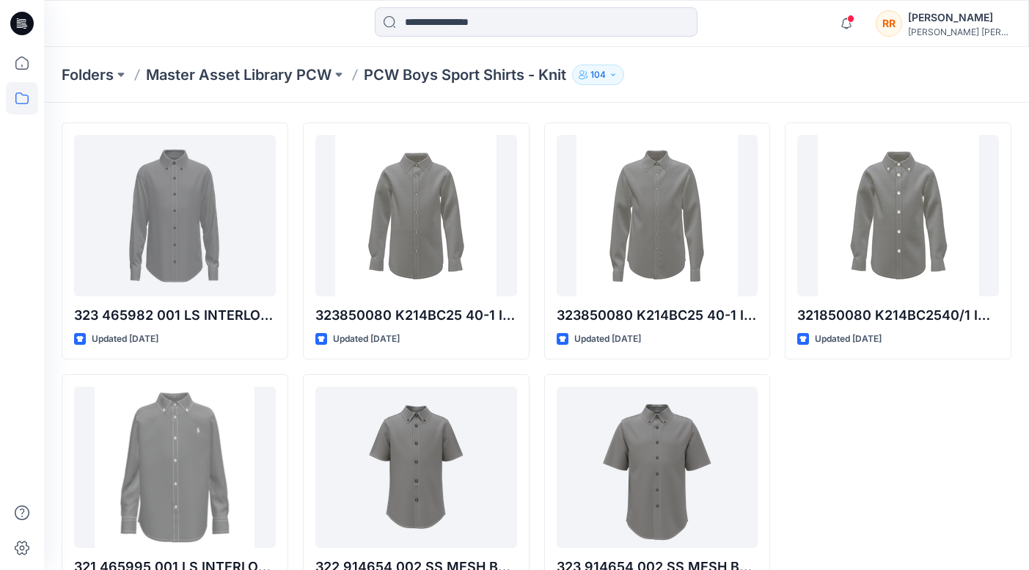  I want to click on p: 323850080 K214BC25 40-1 INTERLOCK-LS BD-SHRITS-SPORT SHIRT, so click(416, 315).